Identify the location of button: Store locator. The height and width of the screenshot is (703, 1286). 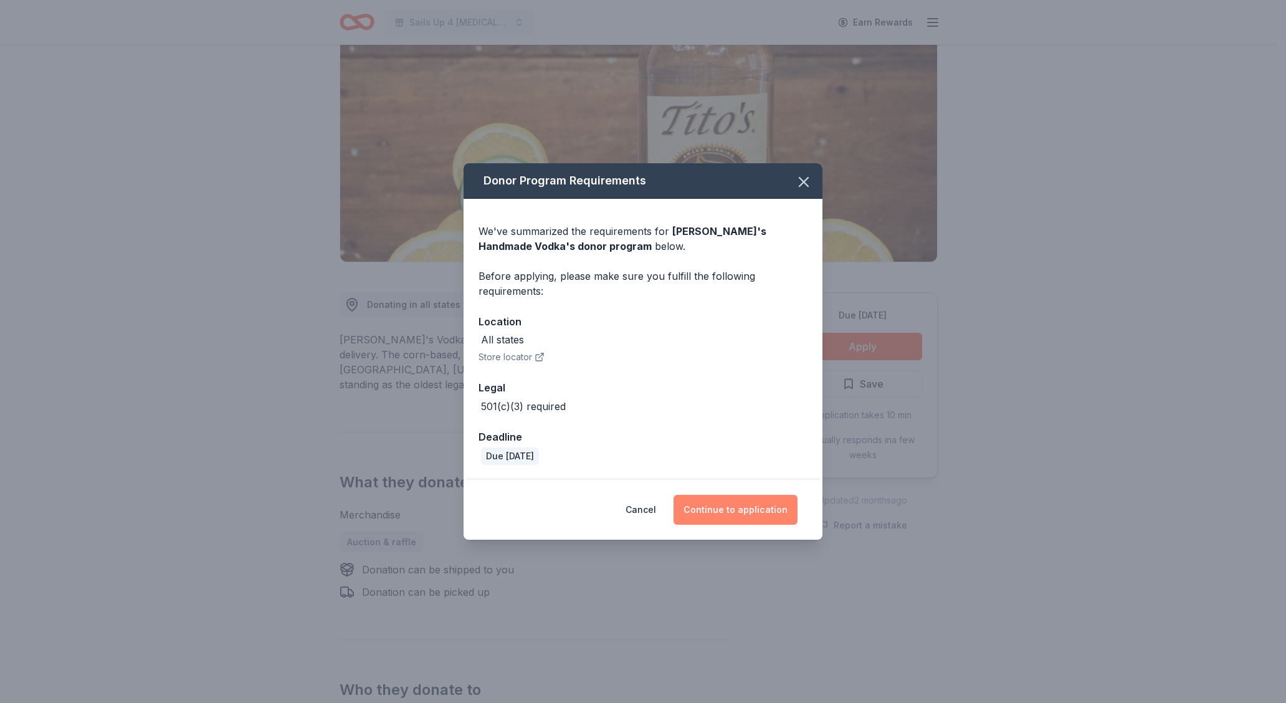
(511, 357).